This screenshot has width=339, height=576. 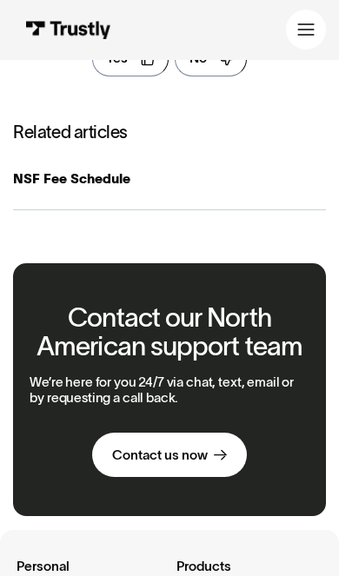 What do you see at coordinates (160, 456) in the screenshot?
I see `div: Contact us now` at bounding box center [160, 456].